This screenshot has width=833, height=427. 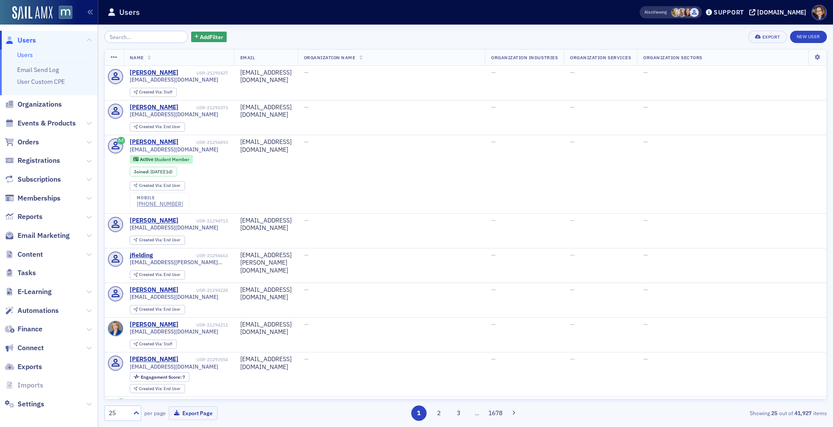 I want to click on span: Organization Services, so click(x=600, y=57).